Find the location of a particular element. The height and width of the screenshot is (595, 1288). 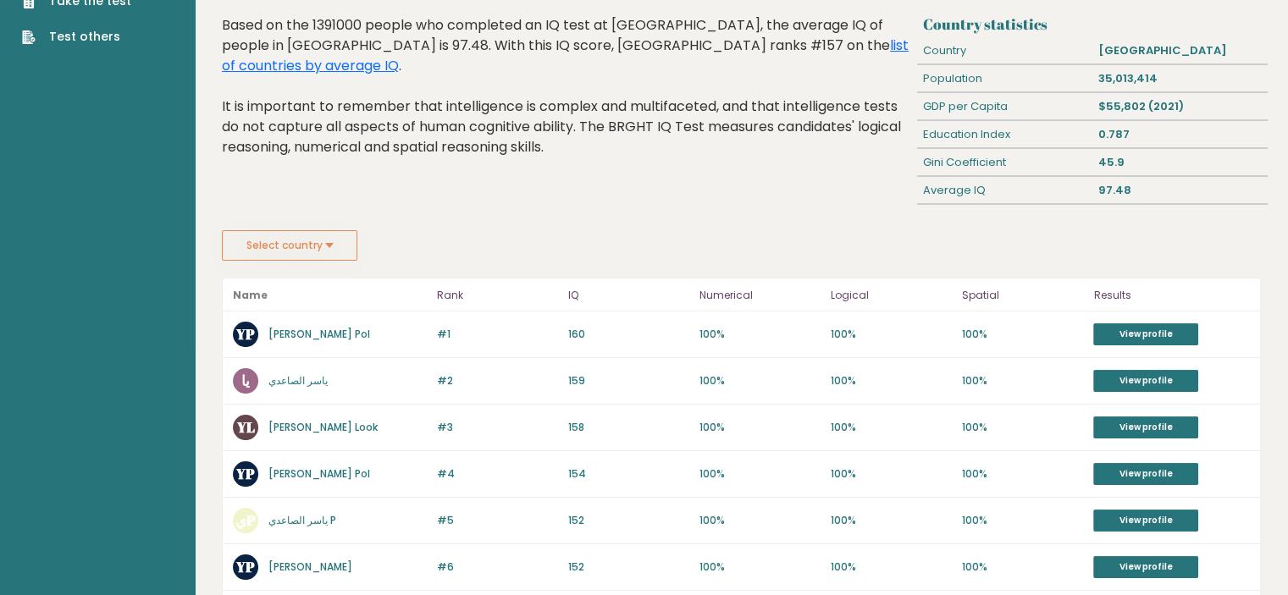

div: 45.9 is located at coordinates (1179, 163).